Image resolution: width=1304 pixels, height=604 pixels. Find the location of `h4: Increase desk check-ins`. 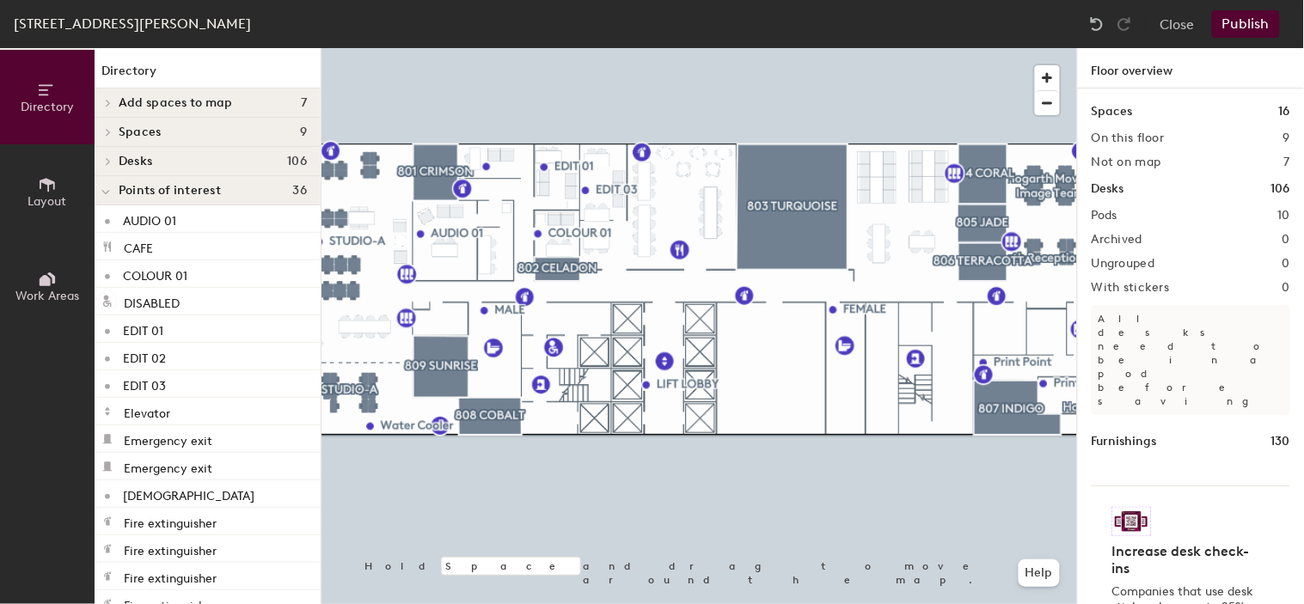

h4: Increase desk check-ins is located at coordinates (1185, 560).